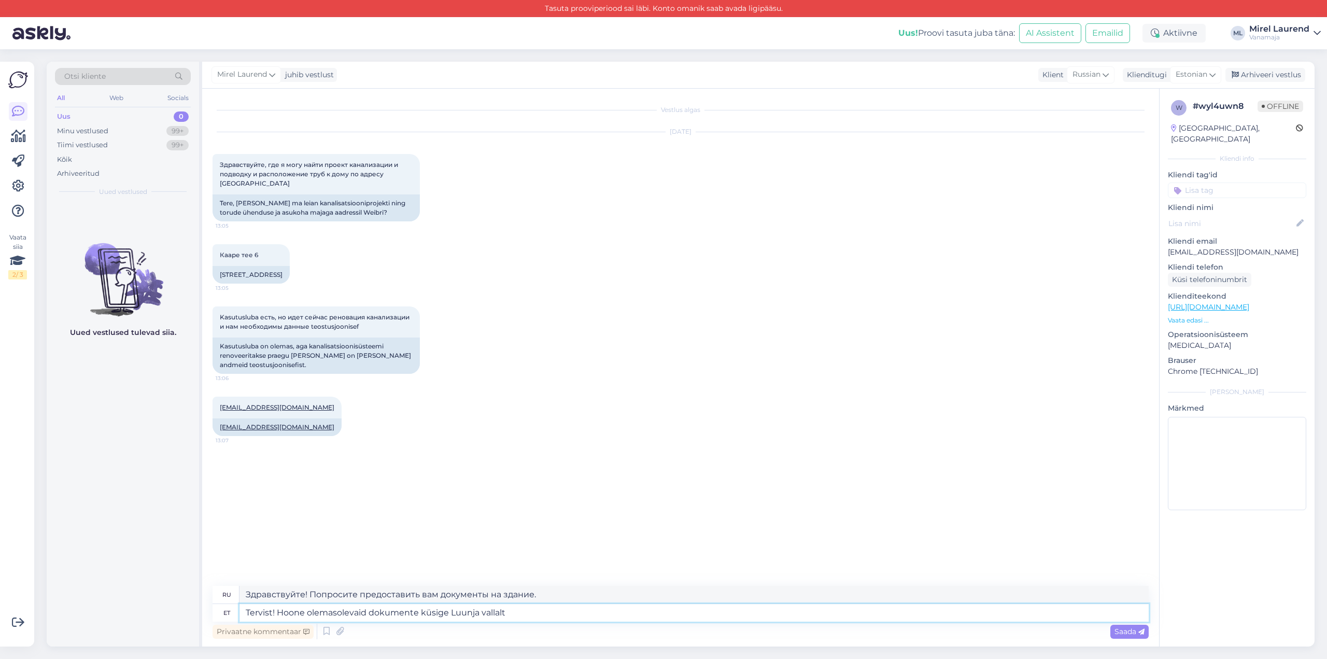 The height and width of the screenshot is (659, 1327). Describe the element at coordinates (1174, 33) in the screenshot. I see `div: Aktiivne` at that location.